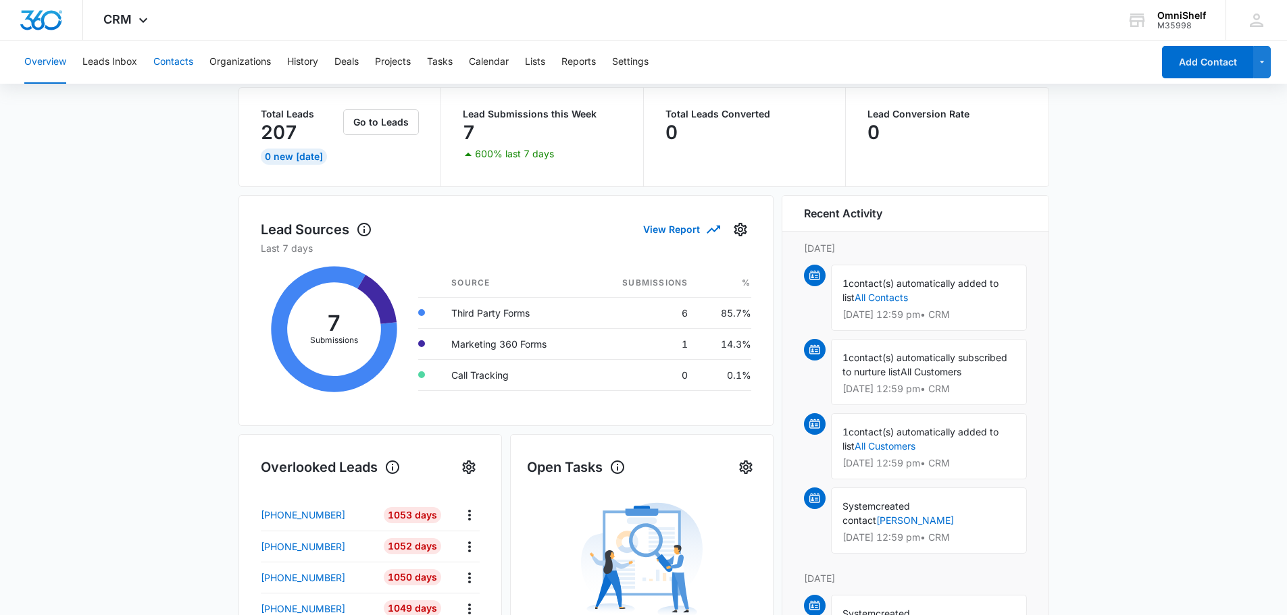  I want to click on a: Go to Leads, so click(381, 122).